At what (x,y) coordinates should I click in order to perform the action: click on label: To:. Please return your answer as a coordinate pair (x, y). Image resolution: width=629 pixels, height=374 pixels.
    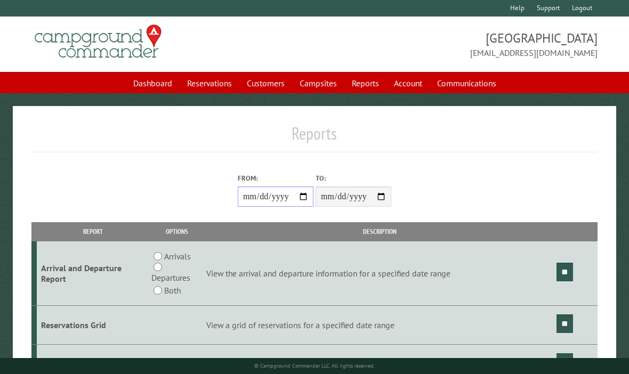
    Looking at the image, I should click on (354, 178).